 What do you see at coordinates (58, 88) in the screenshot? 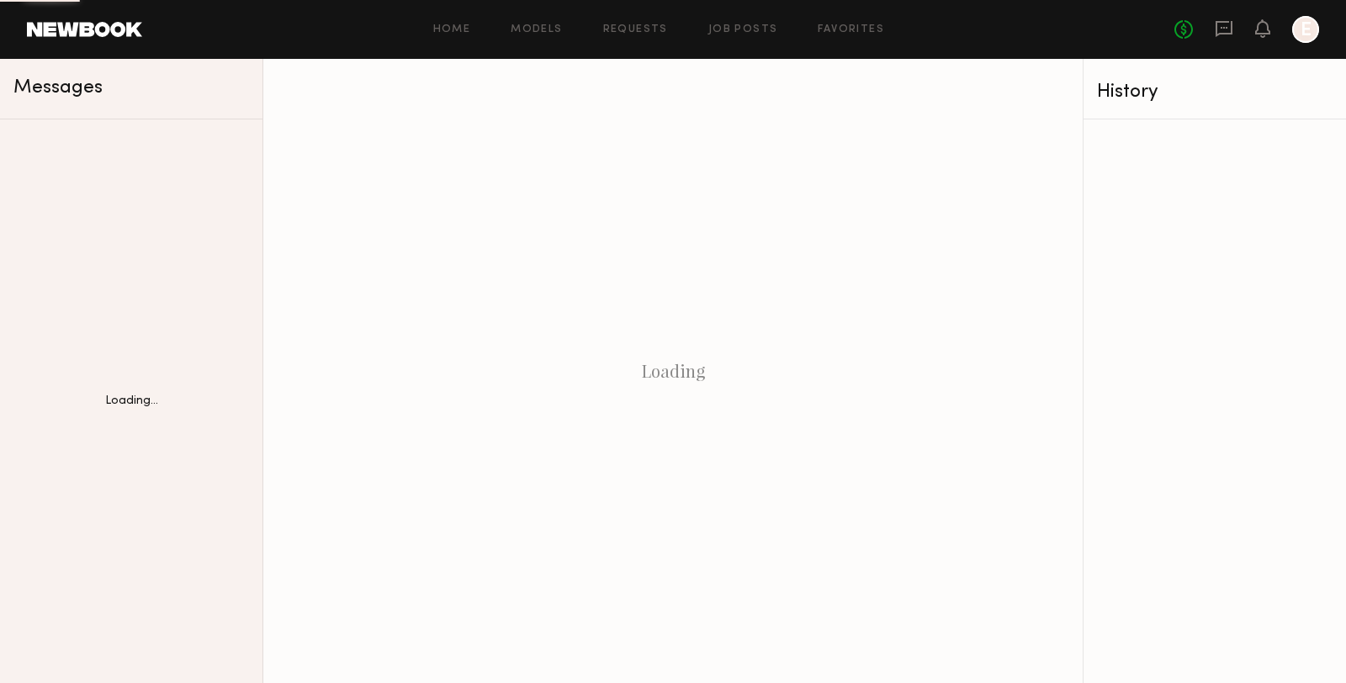
I see `span: Messages` at bounding box center [58, 88].